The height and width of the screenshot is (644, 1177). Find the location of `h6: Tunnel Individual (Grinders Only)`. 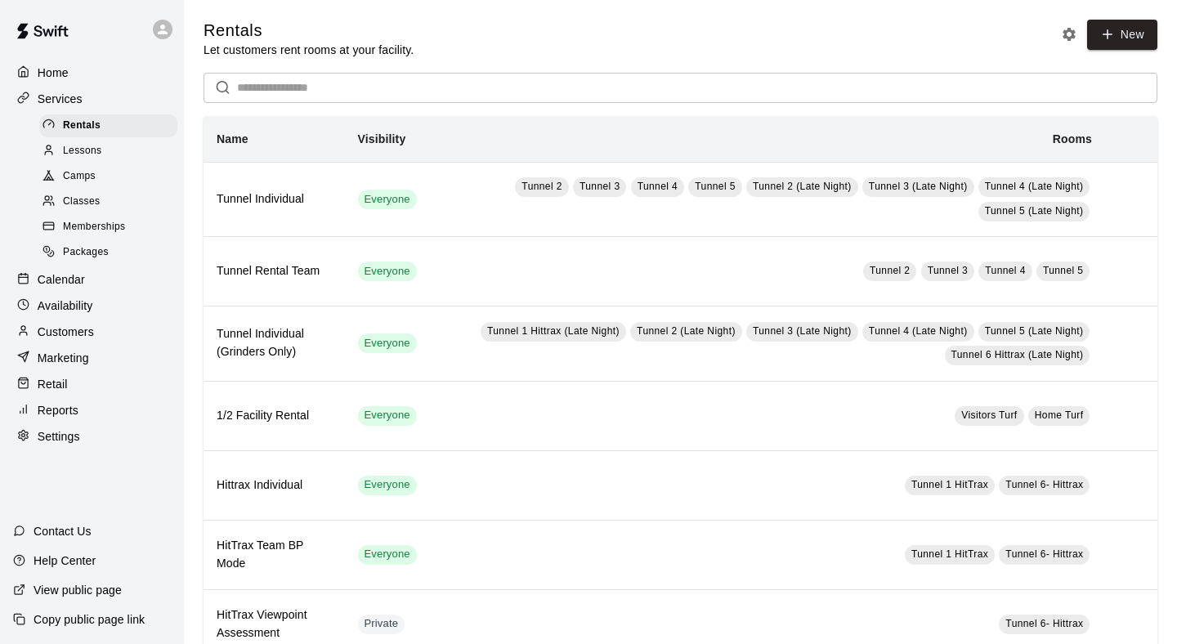

h6: Tunnel Individual (Grinders Only) is located at coordinates (274, 343).